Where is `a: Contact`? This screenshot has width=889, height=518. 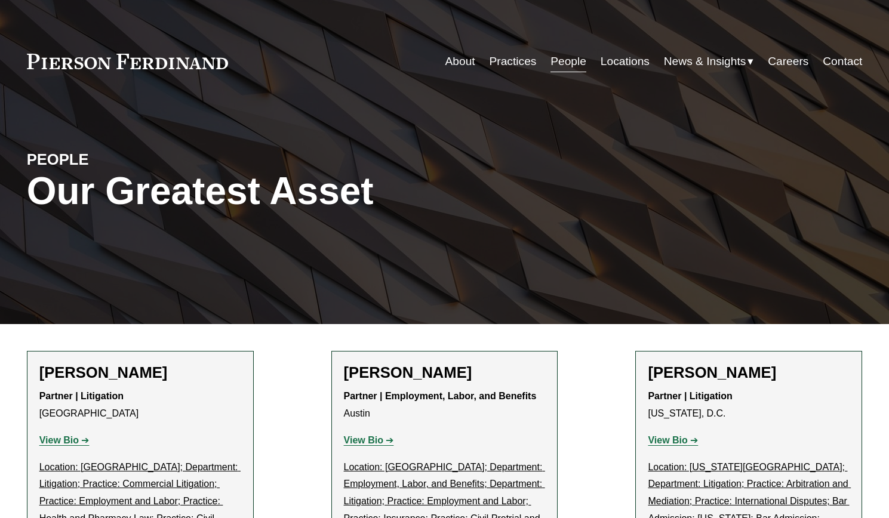
a: Contact is located at coordinates (843, 62).